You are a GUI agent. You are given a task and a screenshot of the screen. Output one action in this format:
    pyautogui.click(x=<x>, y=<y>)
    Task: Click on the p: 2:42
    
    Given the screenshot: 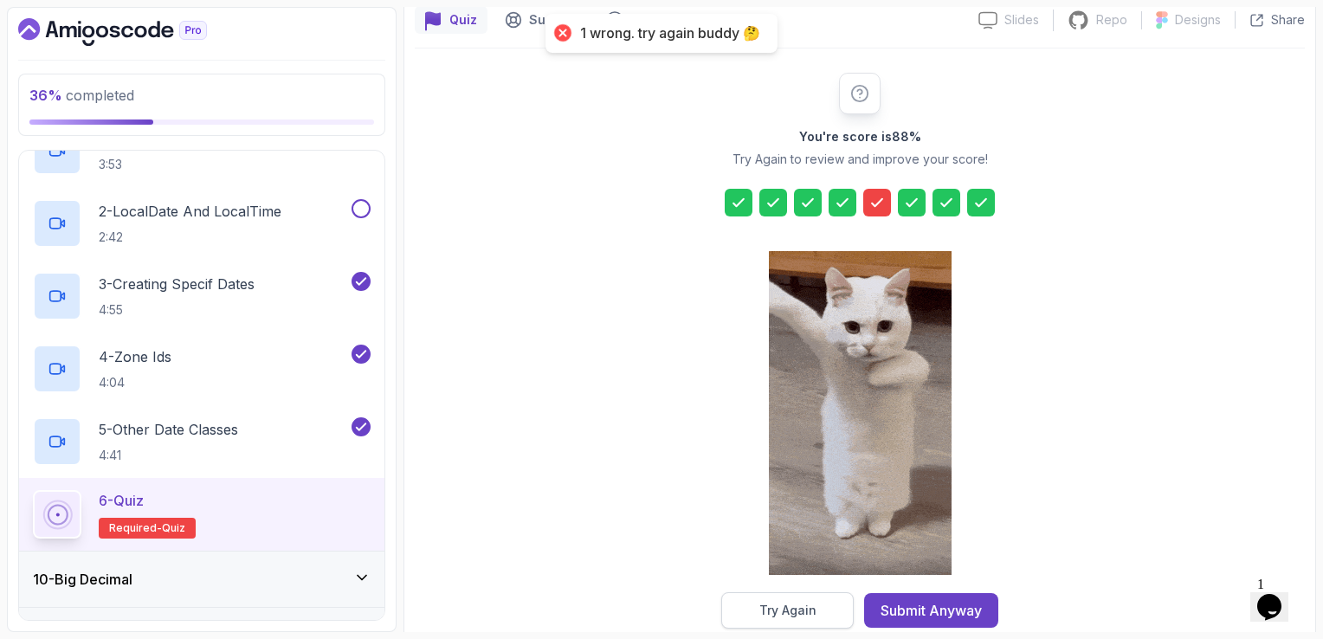 What is the action you would take?
    pyautogui.click(x=190, y=237)
    